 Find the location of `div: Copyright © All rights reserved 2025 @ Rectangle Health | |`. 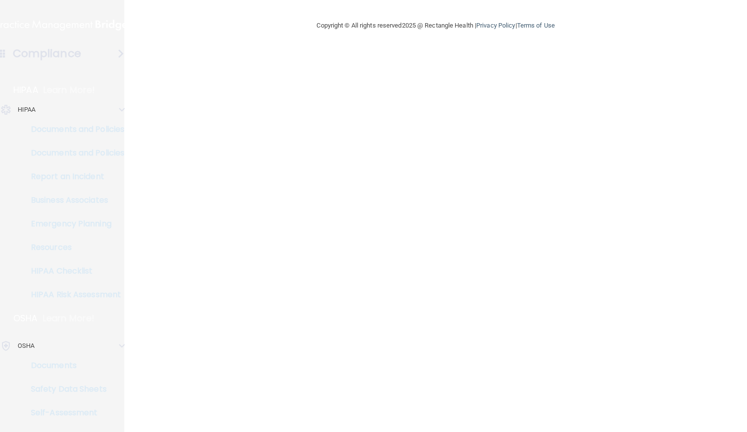

div: Copyright © All rights reserved 2025 @ Rectangle Health | | is located at coordinates (436, 26).